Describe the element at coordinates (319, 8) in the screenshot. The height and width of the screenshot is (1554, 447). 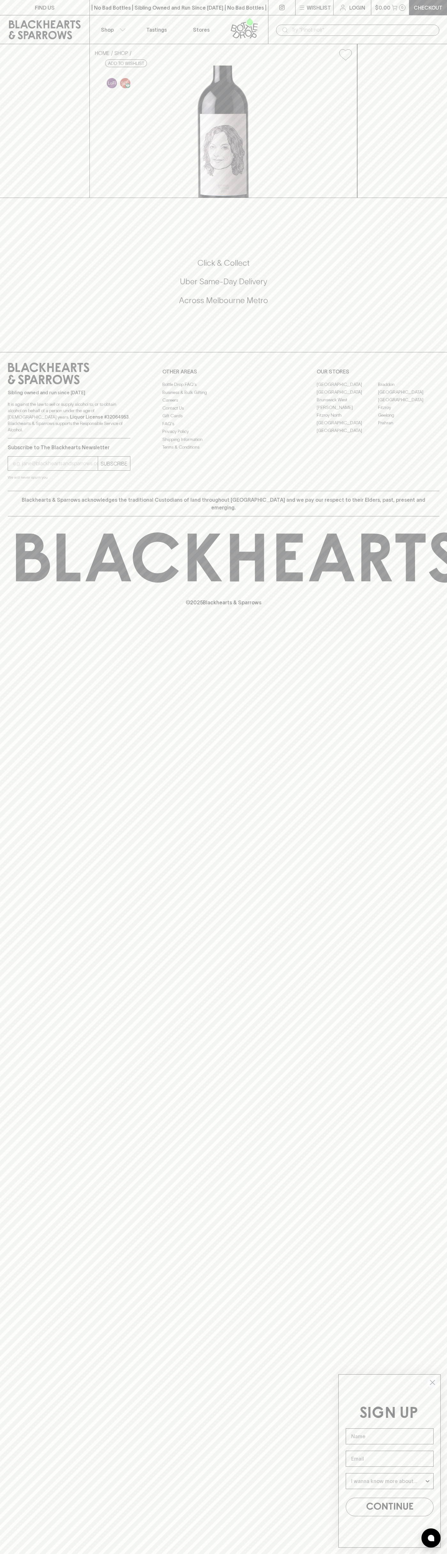
I see `p: Wishlist` at that location.